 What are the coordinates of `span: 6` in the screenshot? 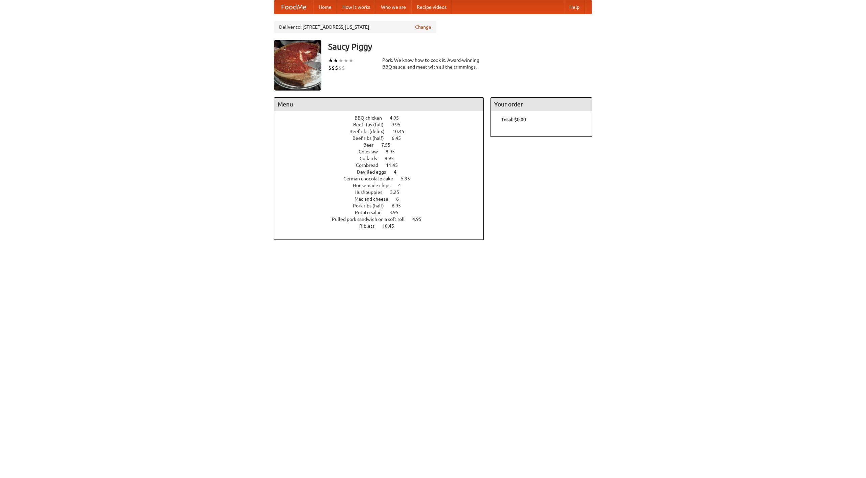 It's located at (401, 199).